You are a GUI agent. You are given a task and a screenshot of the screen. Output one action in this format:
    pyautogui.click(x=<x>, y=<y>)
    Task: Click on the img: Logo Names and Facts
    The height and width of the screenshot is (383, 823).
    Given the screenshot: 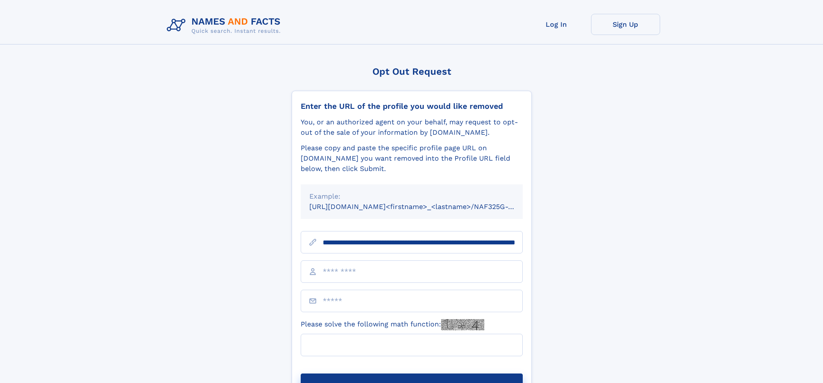 What is the action you would take?
    pyautogui.click(x=226, y=25)
    